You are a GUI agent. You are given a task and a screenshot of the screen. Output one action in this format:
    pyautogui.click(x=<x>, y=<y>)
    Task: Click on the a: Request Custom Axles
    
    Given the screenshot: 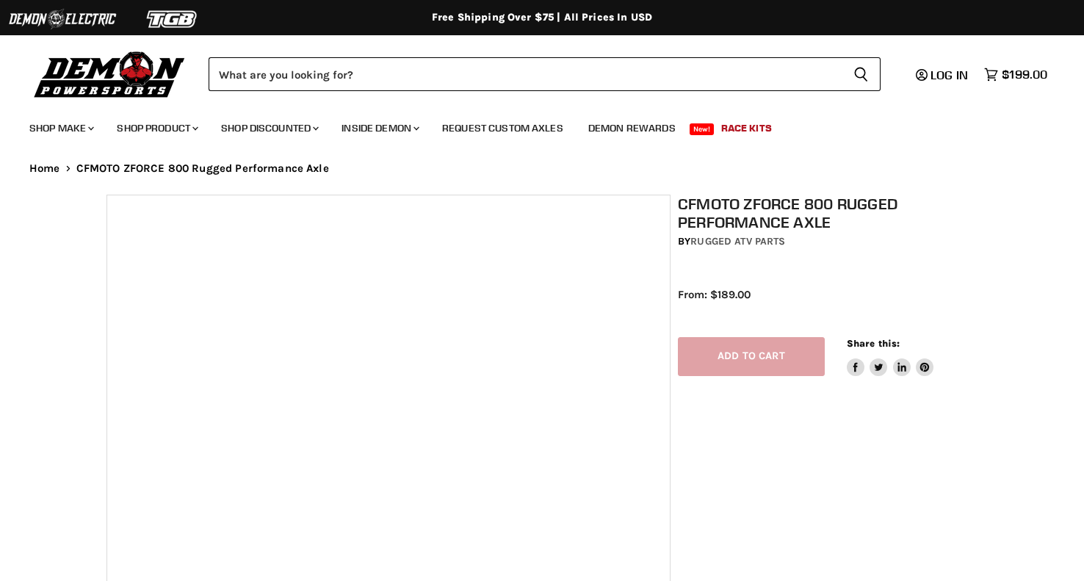 What is the action you would take?
    pyautogui.click(x=503, y=128)
    